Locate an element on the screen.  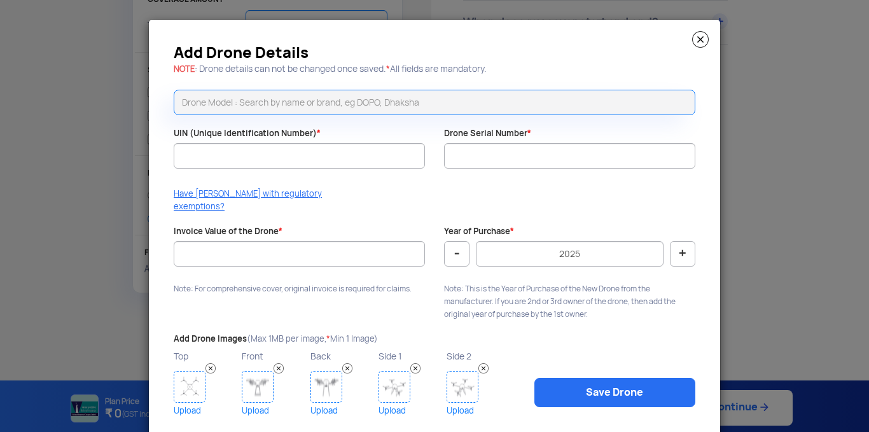
p: Side 1 is located at coordinates (411, 356).